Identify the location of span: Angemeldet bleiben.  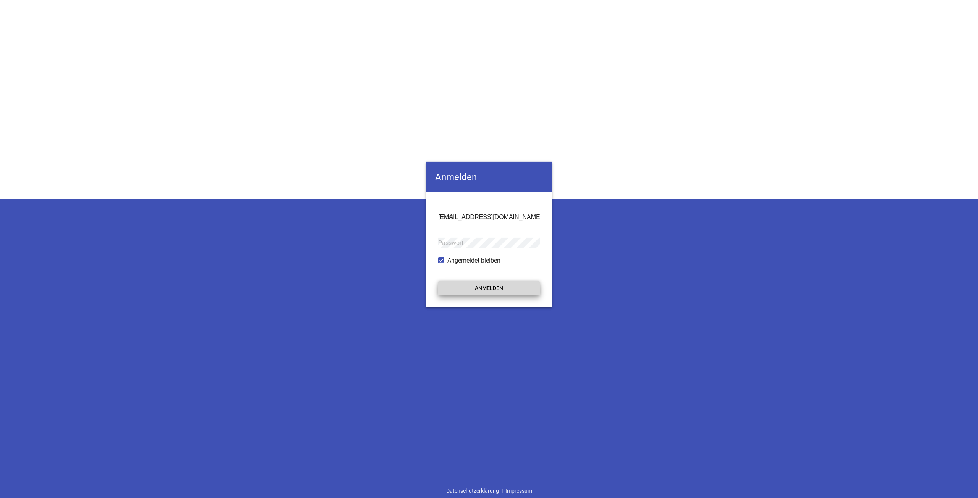
(474, 261).